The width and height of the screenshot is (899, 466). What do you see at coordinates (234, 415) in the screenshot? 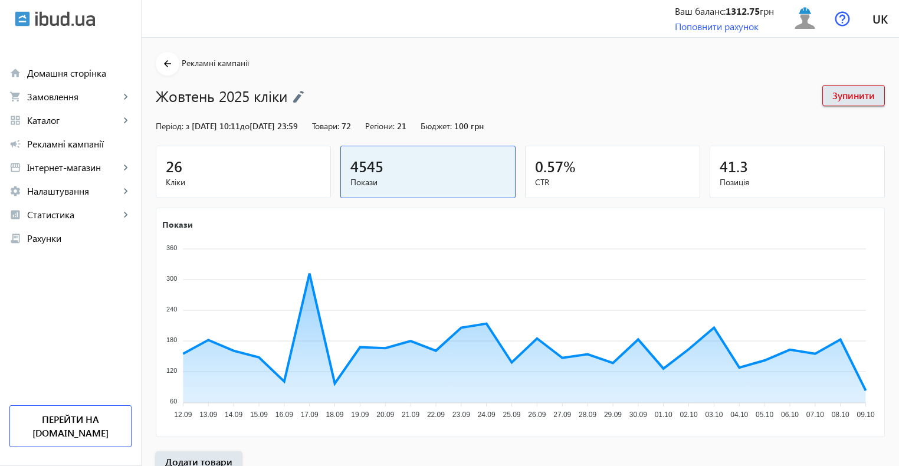
I see `tspan: 14.09` at bounding box center [234, 415].